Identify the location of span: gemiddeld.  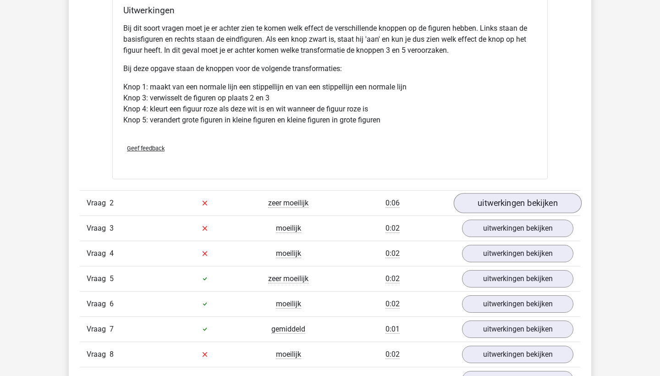
(288, 329).